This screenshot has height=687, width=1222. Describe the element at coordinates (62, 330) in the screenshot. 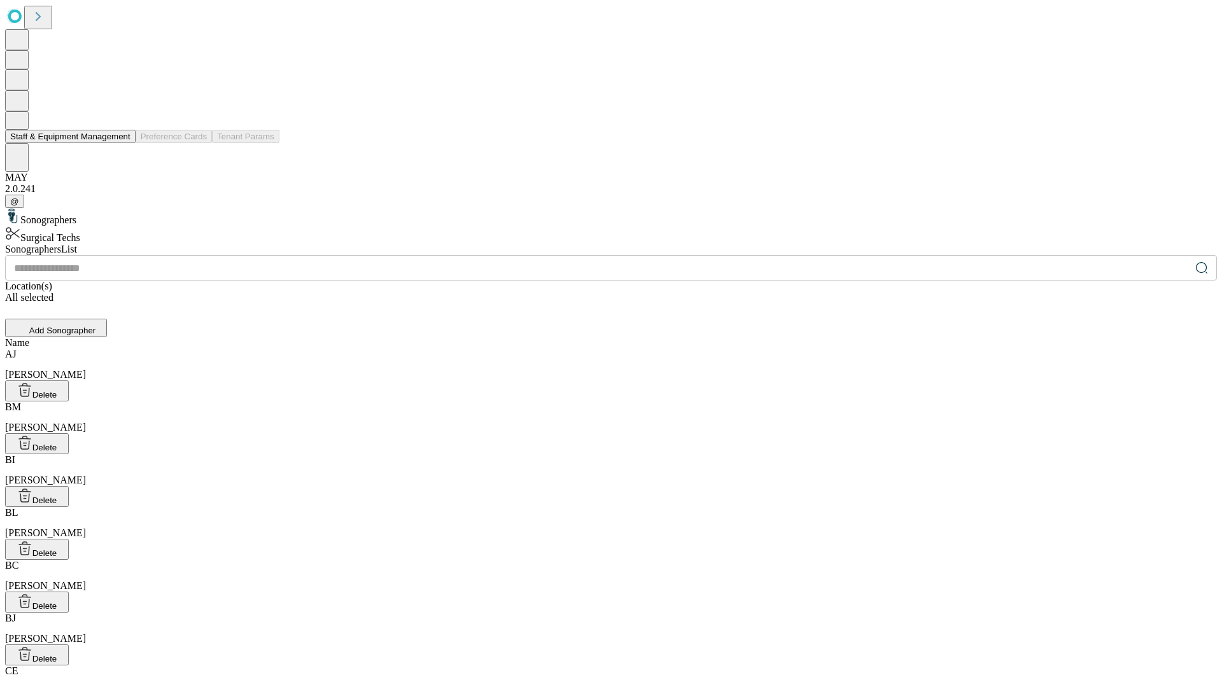

I see `span: Add Sonographer` at that location.